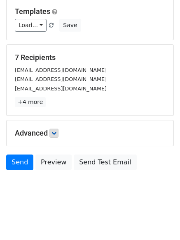 The width and height of the screenshot is (180, 240). I want to click on h5: Advanced, so click(90, 133).